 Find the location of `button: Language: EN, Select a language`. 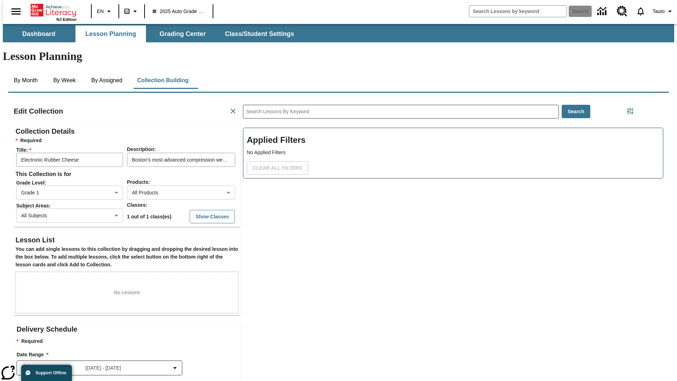

button: Language: EN, Select a language is located at coordinates (105, 11).